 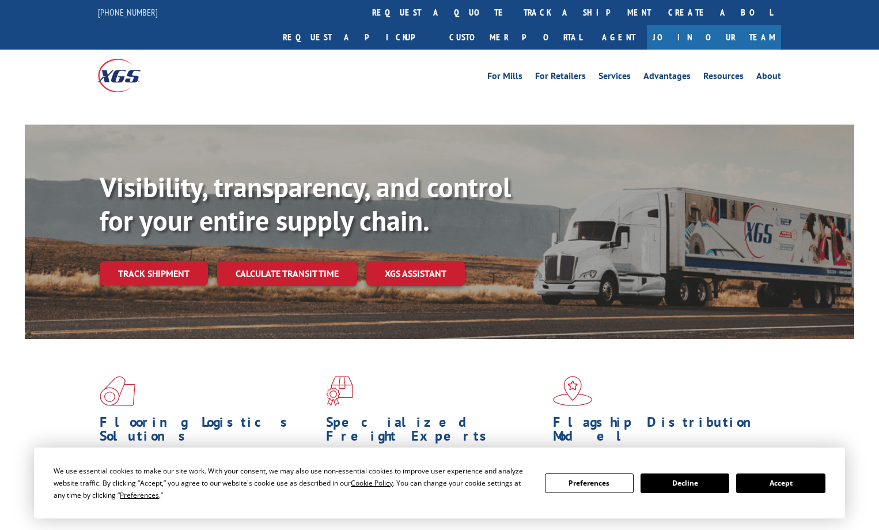 I want to click on a: Services, so click(x=615, y=78).